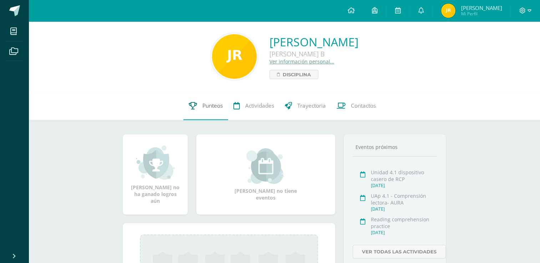  I want to click on a: Punteos, so click(205, 106).